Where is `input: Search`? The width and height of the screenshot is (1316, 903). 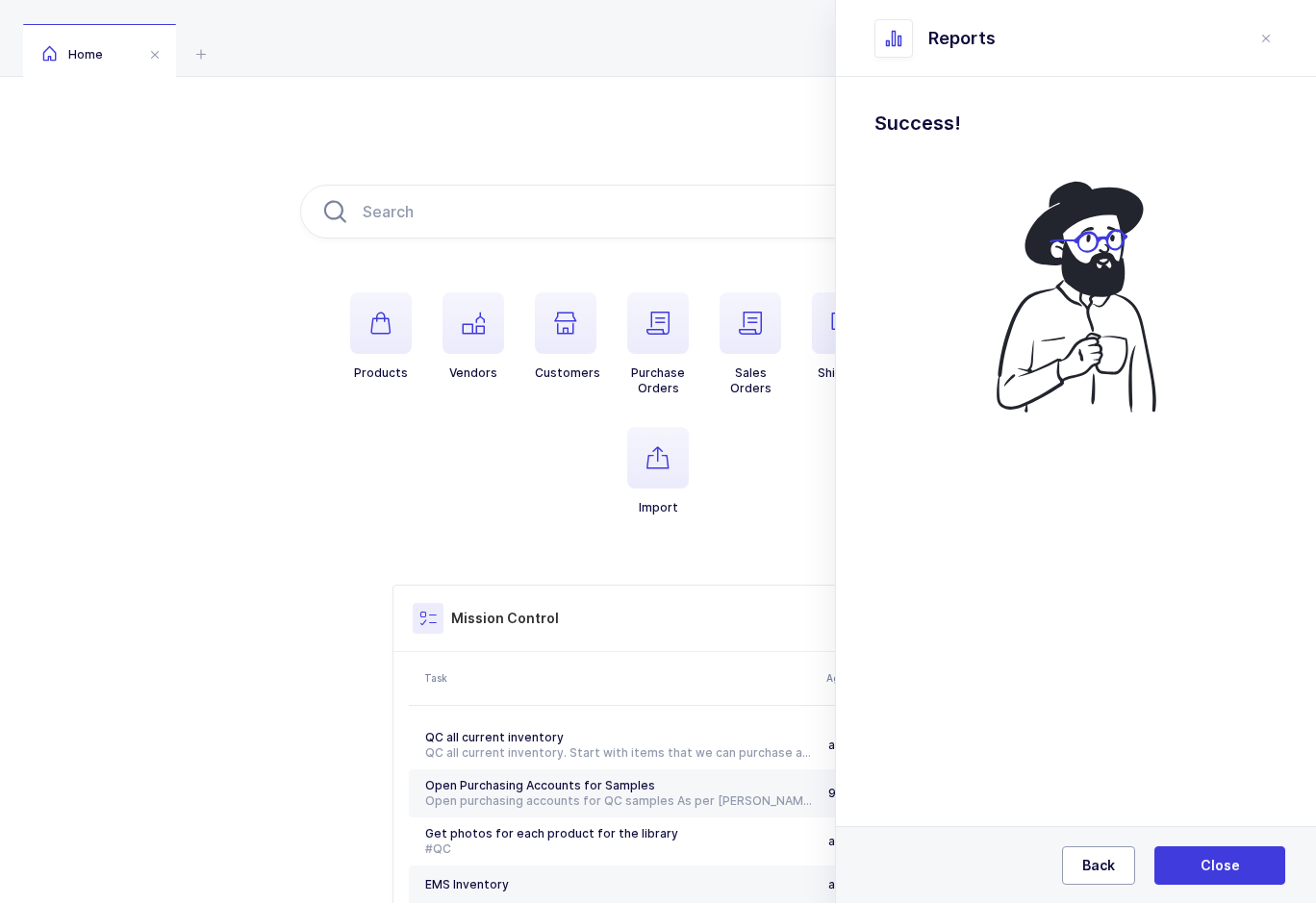 input: Search is located at coordinates (658, 211).